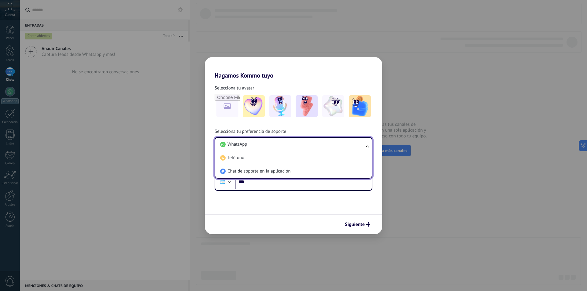  I want to click on span: Selecciona tu avatar, so click(234, 88).